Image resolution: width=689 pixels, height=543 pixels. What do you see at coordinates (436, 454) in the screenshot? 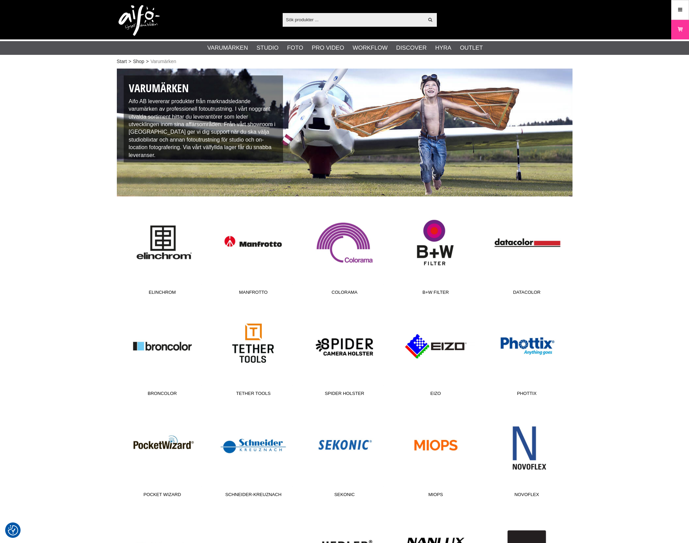
I see `a: Miops` at bounding box center [436, 454].